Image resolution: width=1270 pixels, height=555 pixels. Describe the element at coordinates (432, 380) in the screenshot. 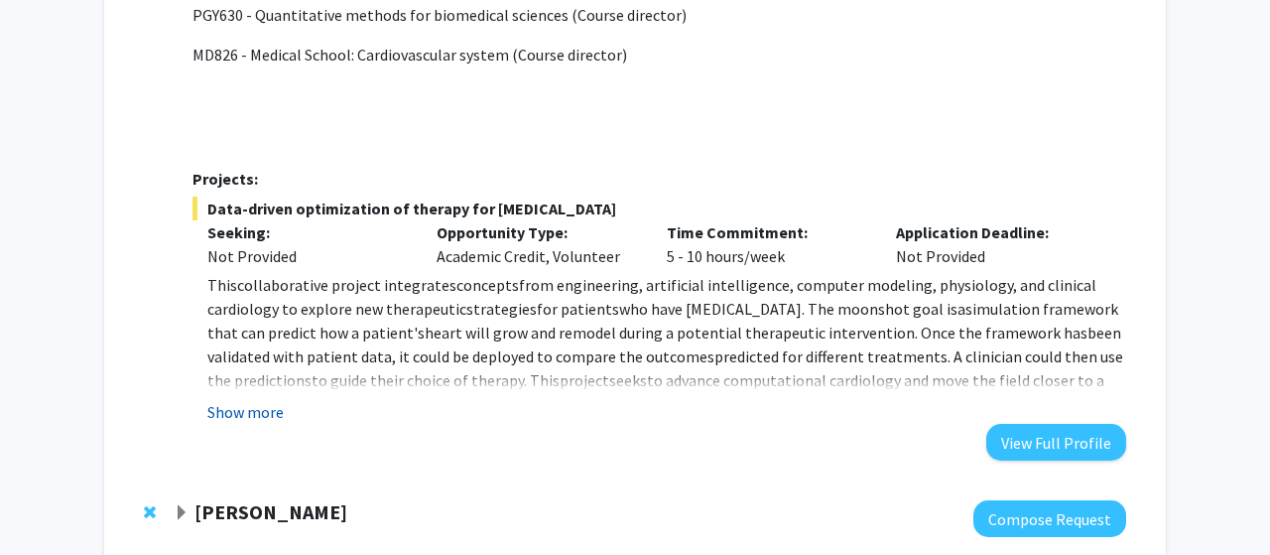

I see `span: to guide their choice of therapy. Thi` at that location.